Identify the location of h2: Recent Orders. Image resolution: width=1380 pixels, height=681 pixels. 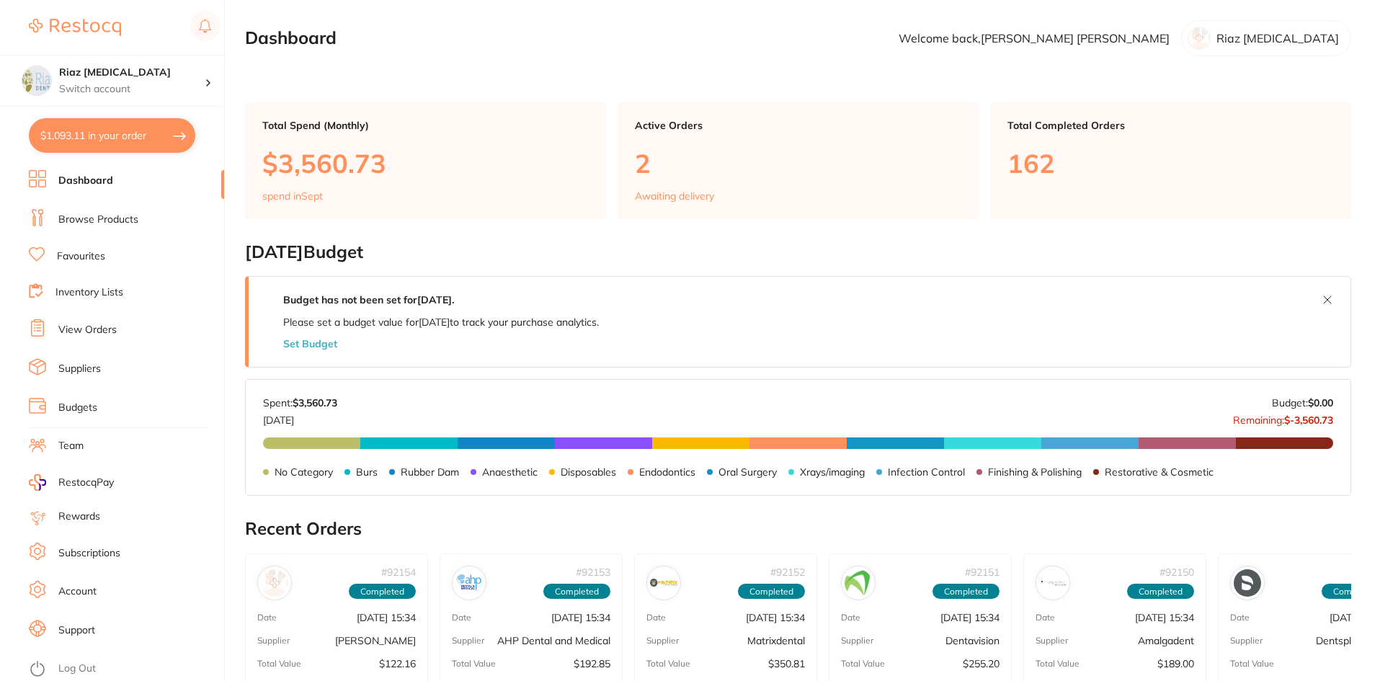
(798, 529).